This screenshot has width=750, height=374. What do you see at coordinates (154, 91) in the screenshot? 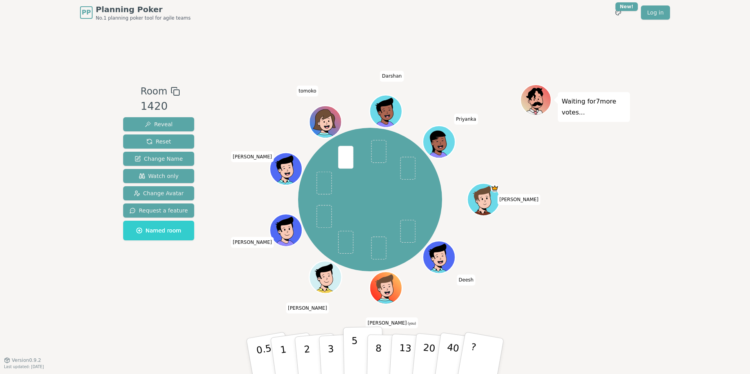
I see `span: Room` at bounding box center [154, 91].